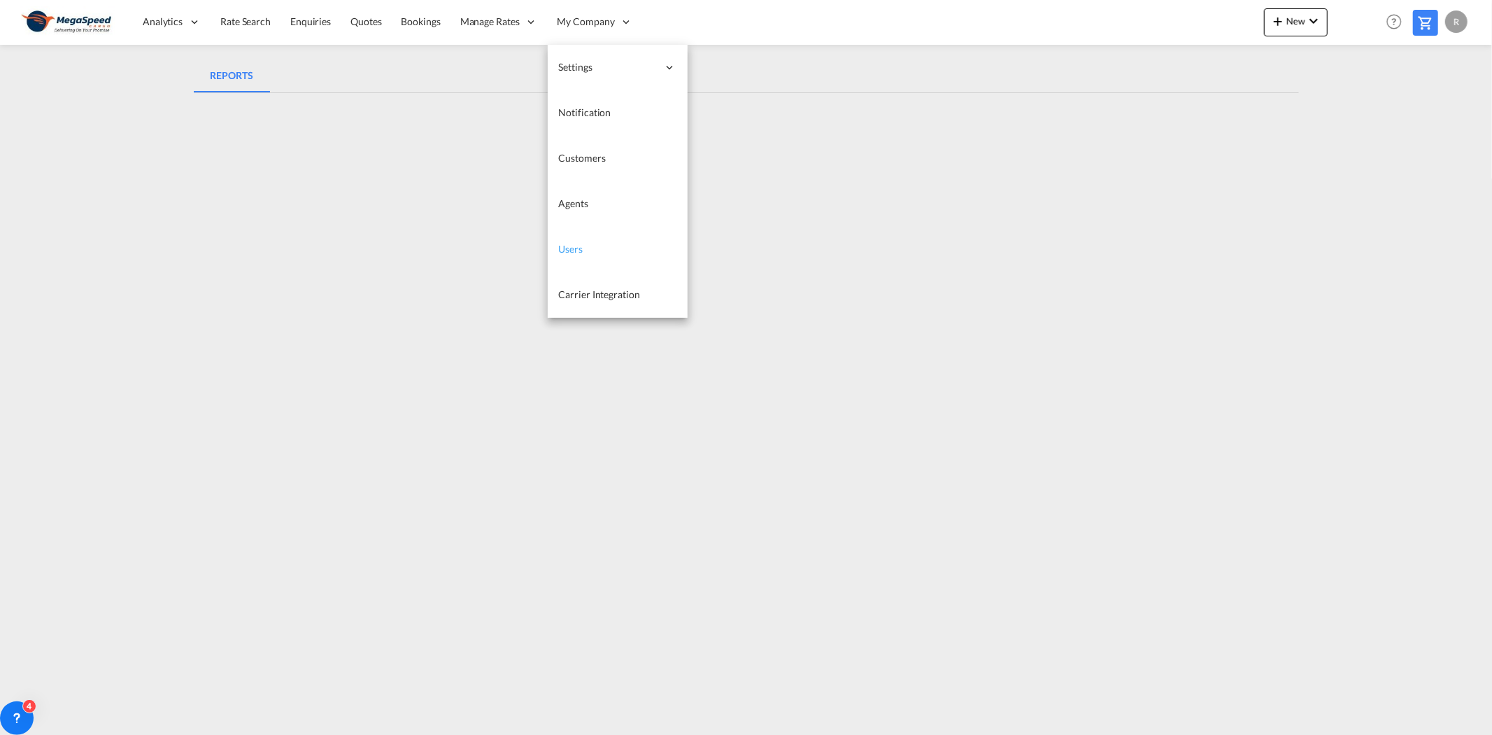 The image size is (1492, 735). What do you see at coordinates (618, 295) in the screenshot?
I see `a: Carrier Integration` at bounding box center [618, 295].